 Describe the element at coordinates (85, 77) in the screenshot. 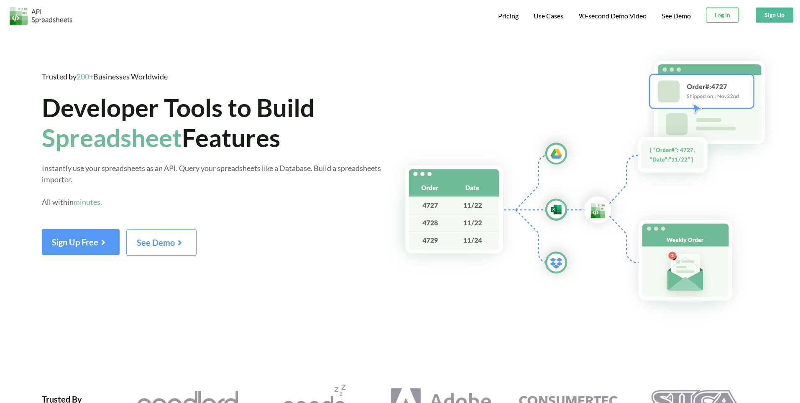

I see `span: 200+` at that location.